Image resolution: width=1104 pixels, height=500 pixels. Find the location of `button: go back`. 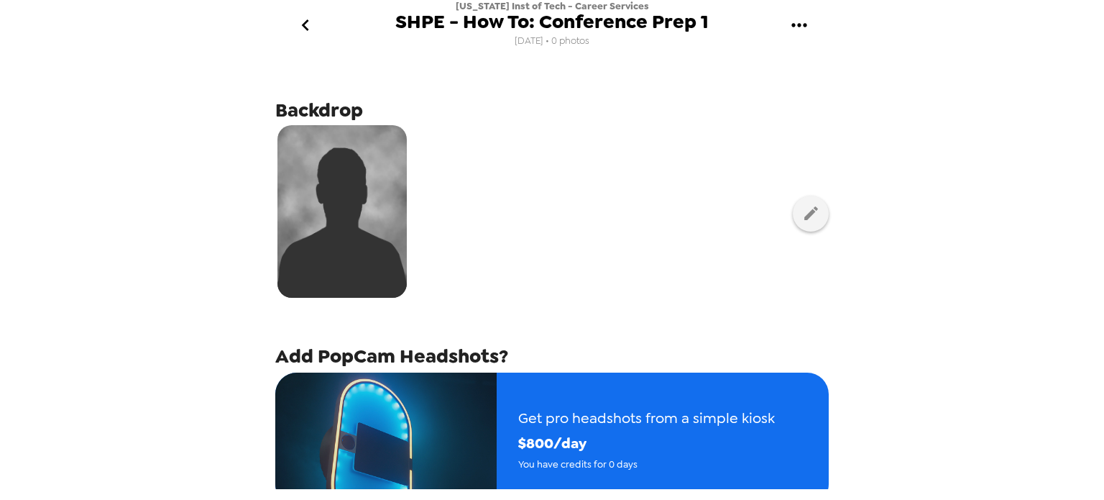

button: go back is located at coordinates (305, 25).